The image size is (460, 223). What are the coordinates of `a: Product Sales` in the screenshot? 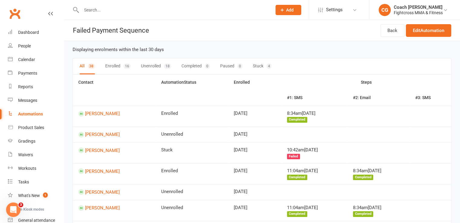 It's located at (36, 128).